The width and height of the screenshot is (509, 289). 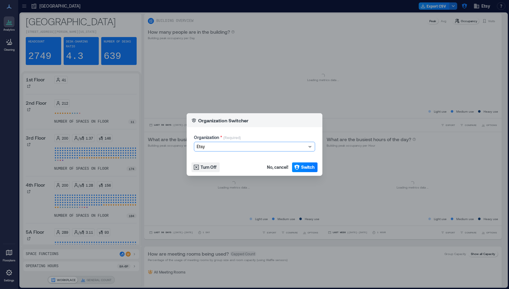 I want to click on button: Turn Off, so click(x=206, y=167).